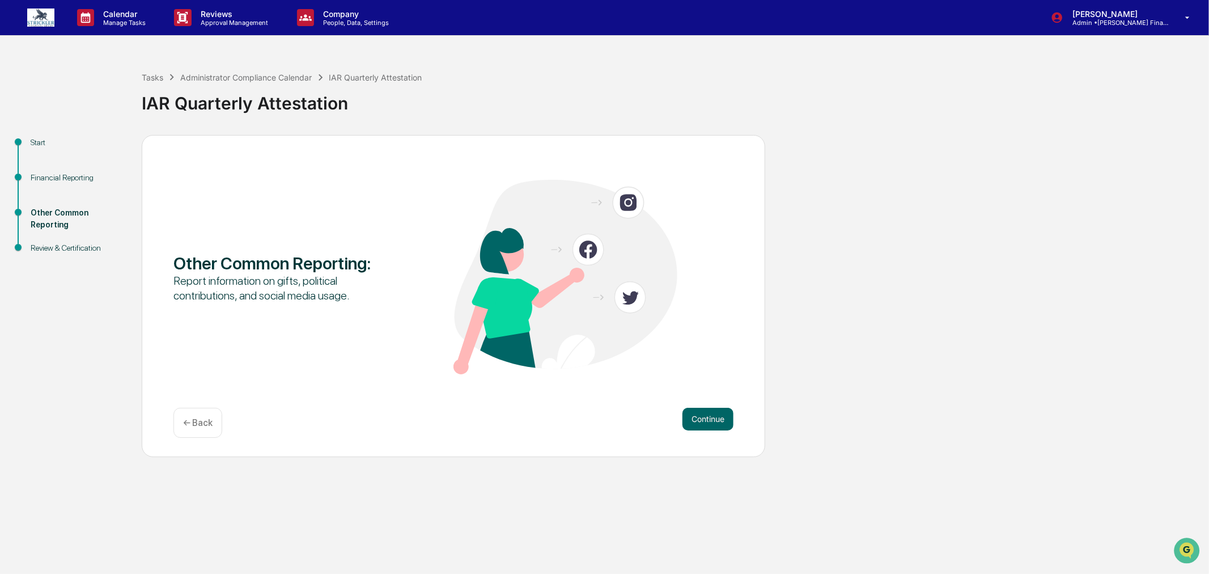  I want to click on img: f2157a4c-a0d3-4daa-907e-bb6f0de503a5-1751232295721, so click(14, 14).